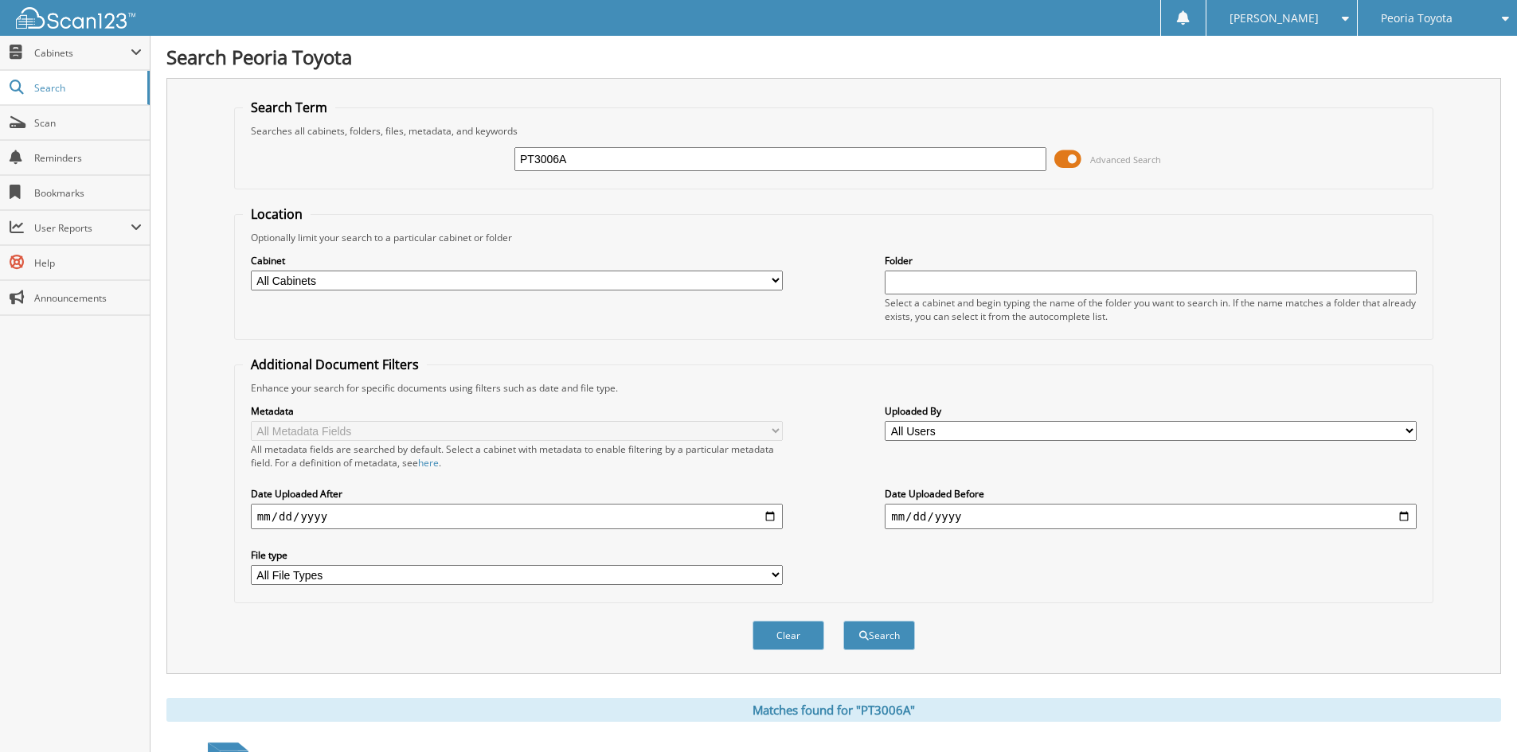 The width and height of the screenshot is (1517, 752). Describe the element at coordinates (517, 411) in the screenshot. I see `label: Metadata` at that location.